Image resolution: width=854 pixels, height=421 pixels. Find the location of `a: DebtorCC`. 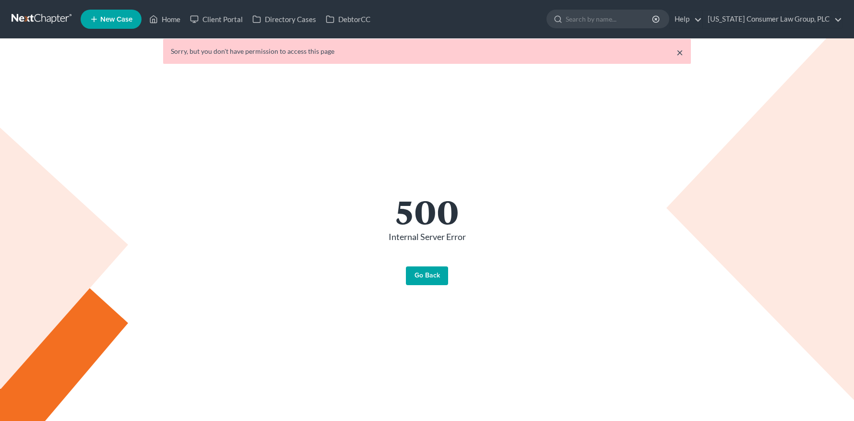

a: DebtorCC is located at coordinates (348, 19).